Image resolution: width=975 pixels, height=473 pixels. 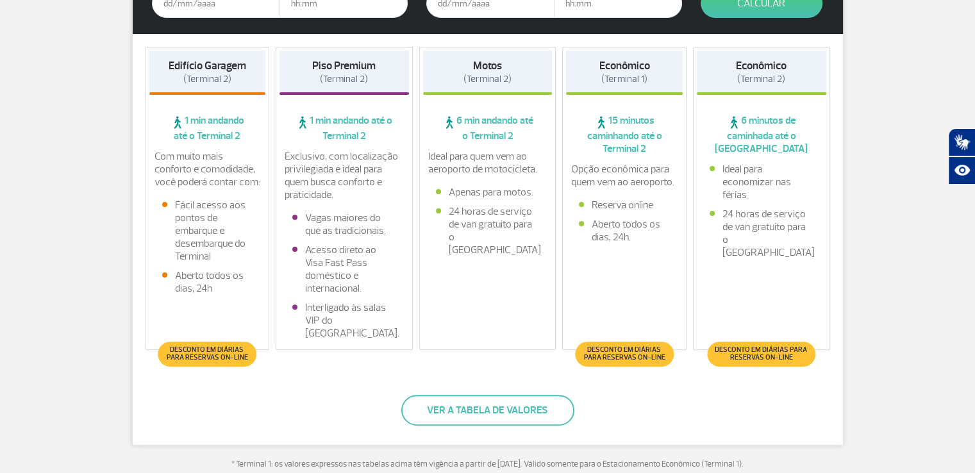 I want to click on button: Ver a tabela de valores, so click(x=488, y=410).